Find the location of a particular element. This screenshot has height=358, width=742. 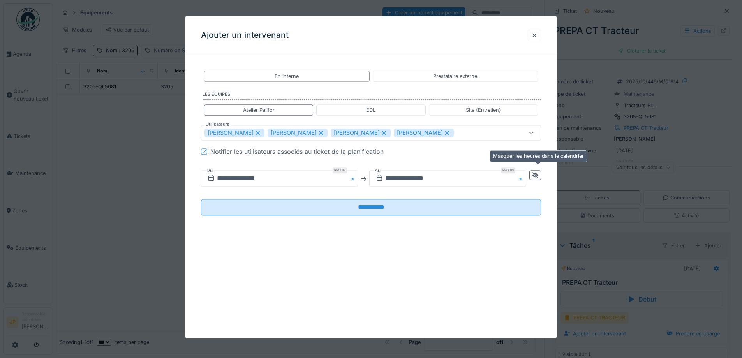

div: Site (Entretien) is located at coordinates (483, 110).